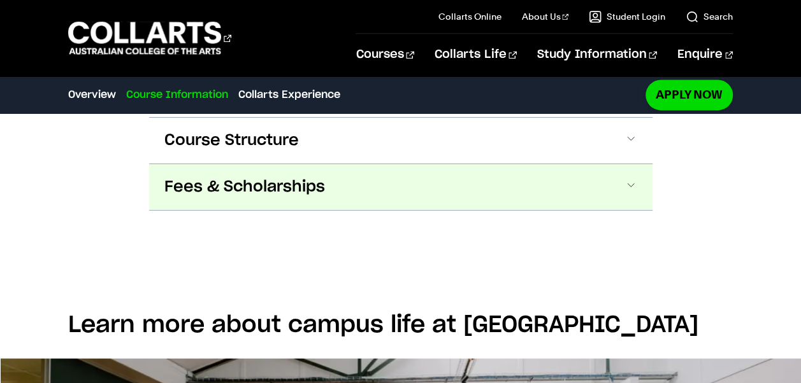 The width and height of the screenshot is (801, 383). What do you see at coordinates (597, 55) in the screenshot?
I see `a: Study Information` at bounding box center [597, 55].